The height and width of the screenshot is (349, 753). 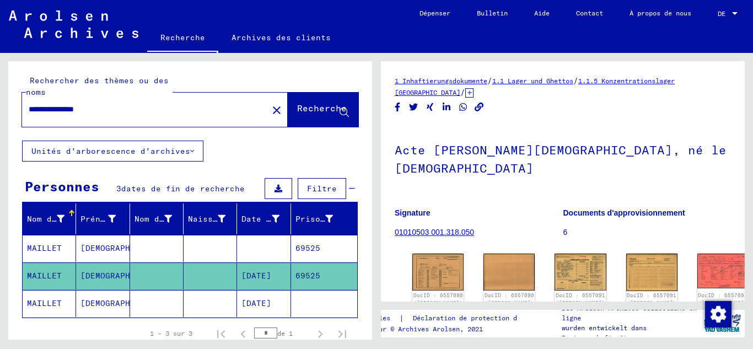 What do you see at coordinates (213, 219) in the screenshot?
I see `div: Naissance‏` at bounding box center [213, 219].